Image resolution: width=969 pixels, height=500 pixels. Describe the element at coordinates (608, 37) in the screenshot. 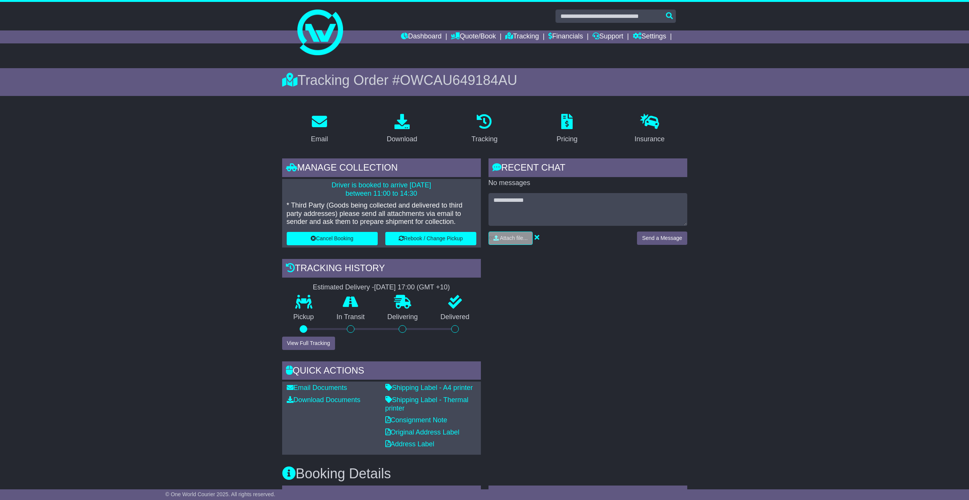

I see `a: Support` at that location.